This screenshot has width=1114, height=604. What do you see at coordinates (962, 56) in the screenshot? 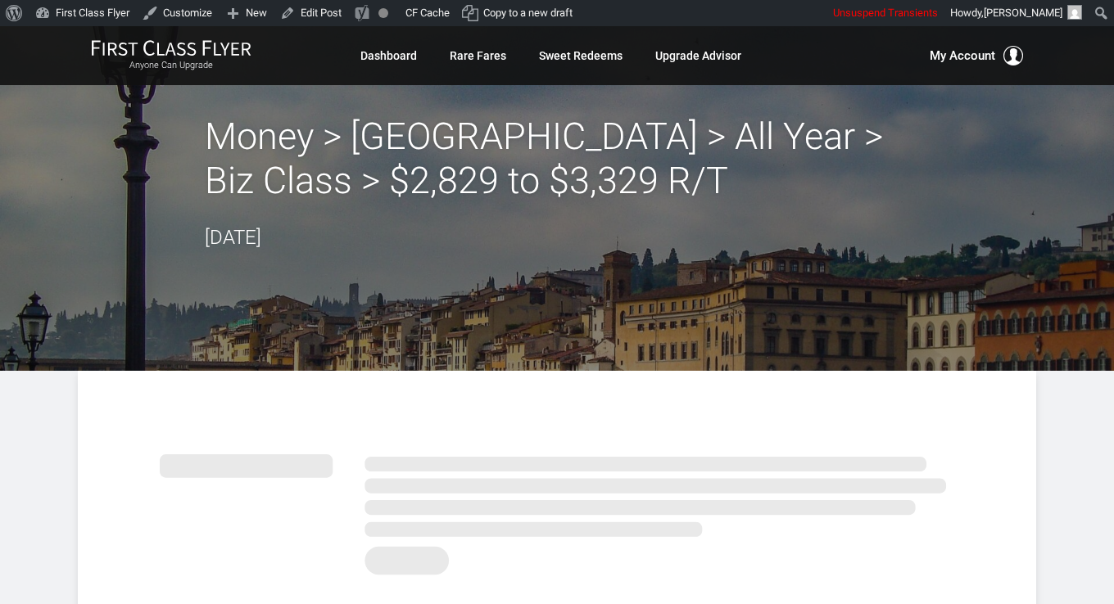
I see `span: My Account` at bounding box center [962, 56].